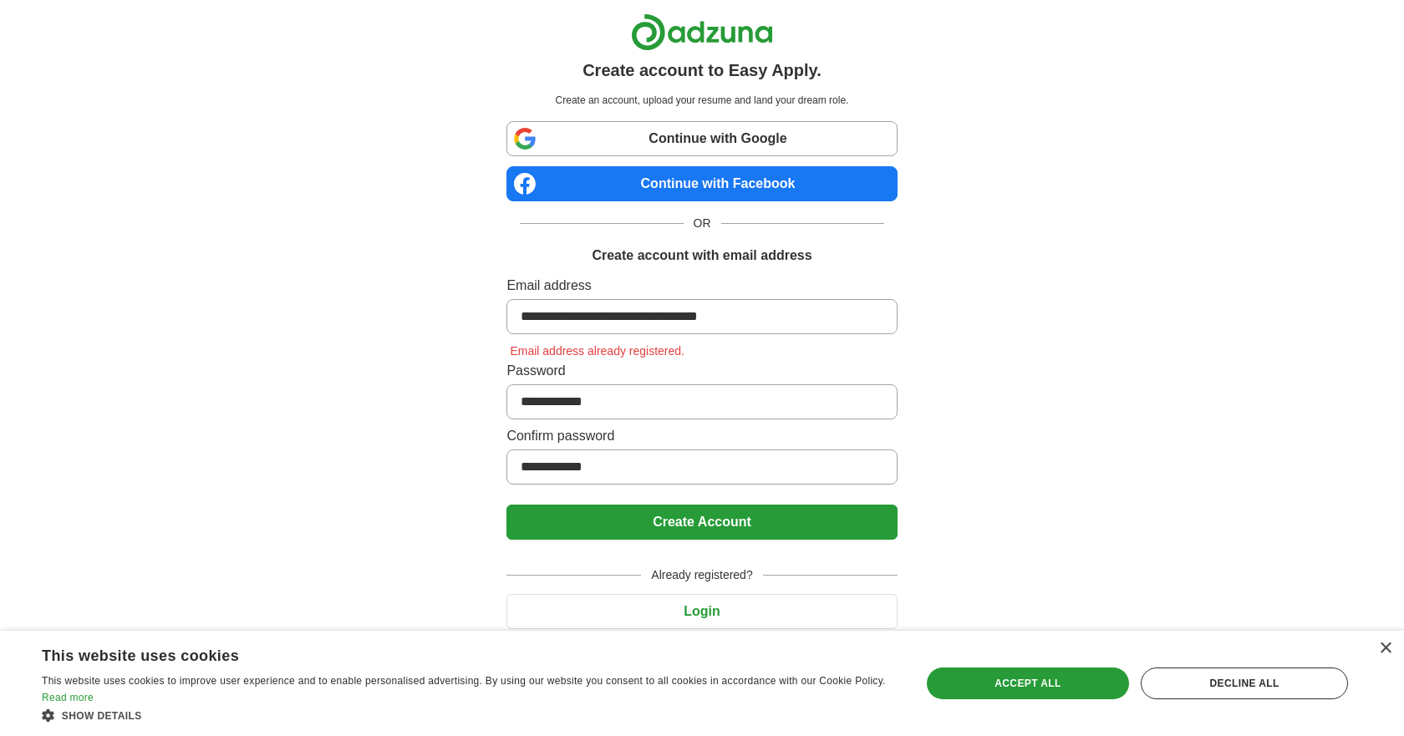  I want to click on span: Show details, so click(102, 716).